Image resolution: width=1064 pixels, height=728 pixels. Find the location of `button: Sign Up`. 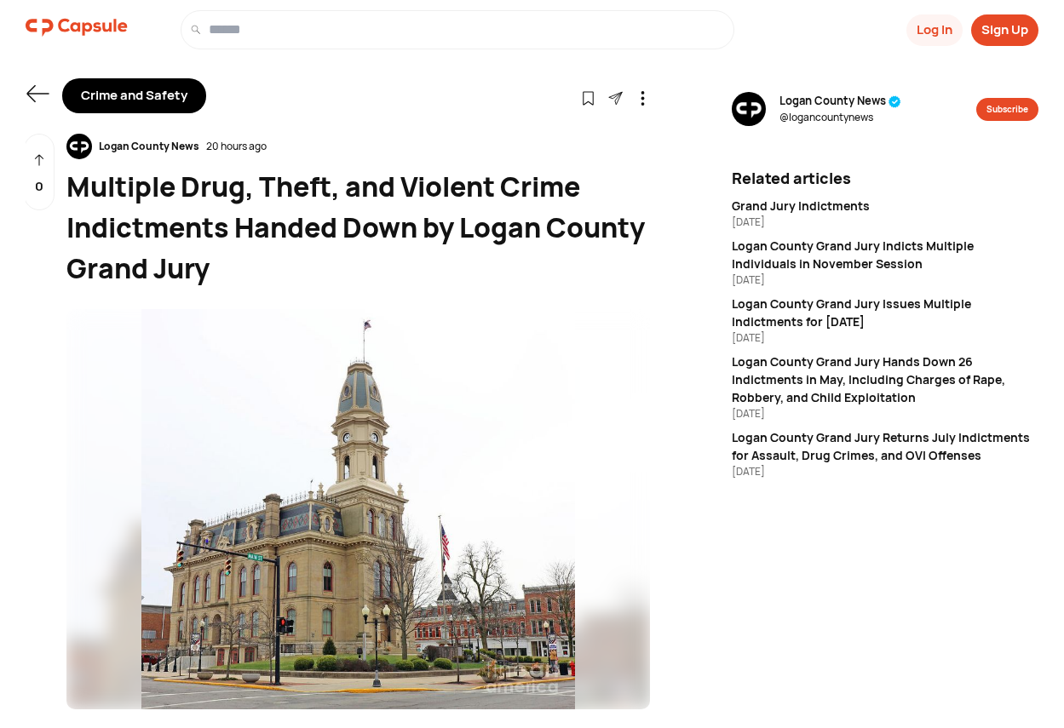

button: Sign Up is located at coordinates (1004, 30).